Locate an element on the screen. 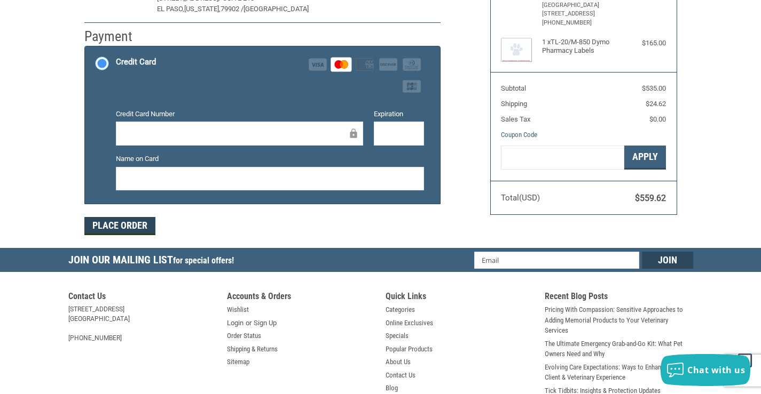 This screenshot has height=394, width=761. a: Blog is located at coordinates (391, 389).